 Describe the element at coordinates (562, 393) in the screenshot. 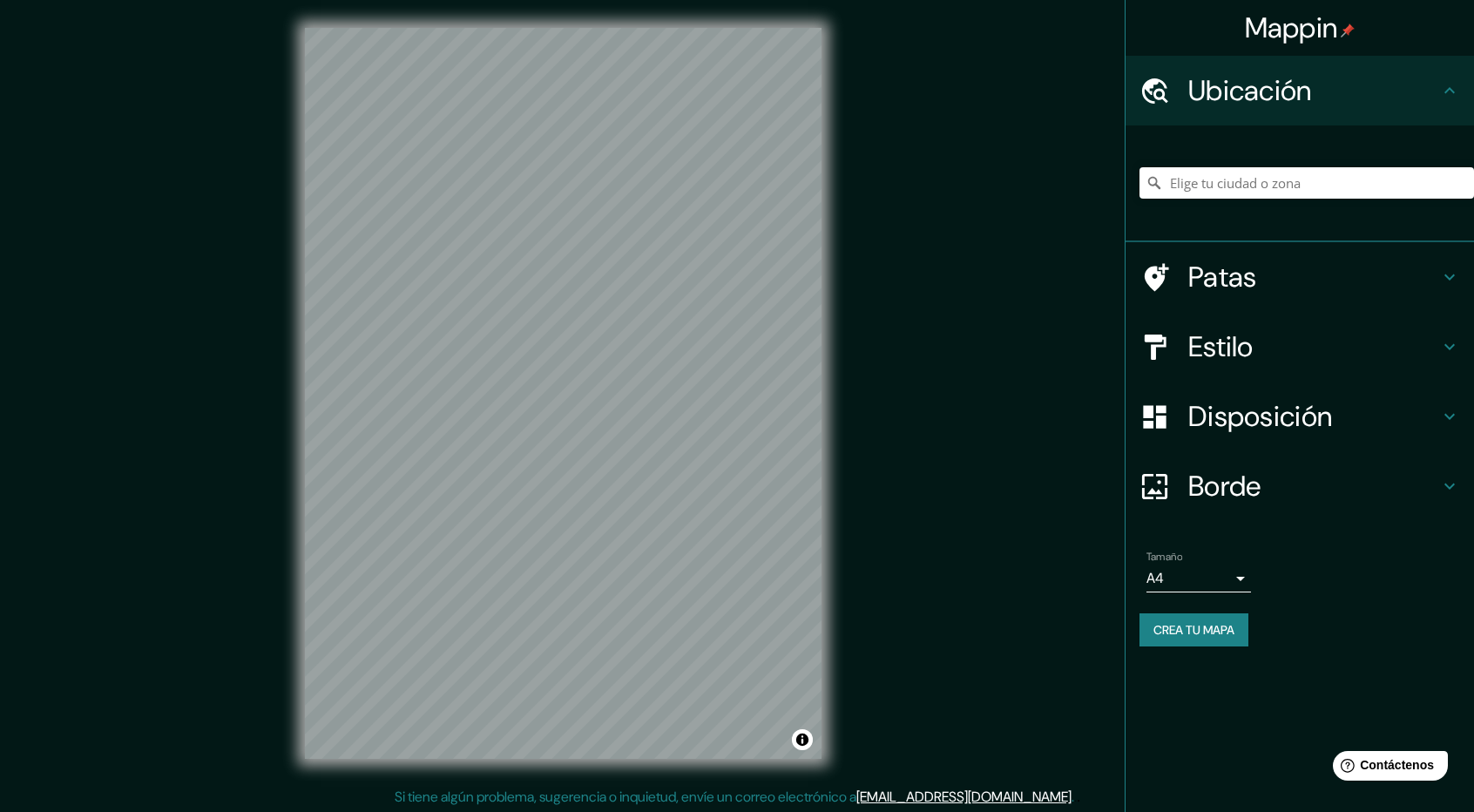

I see `canvas: Mapa` at that location.